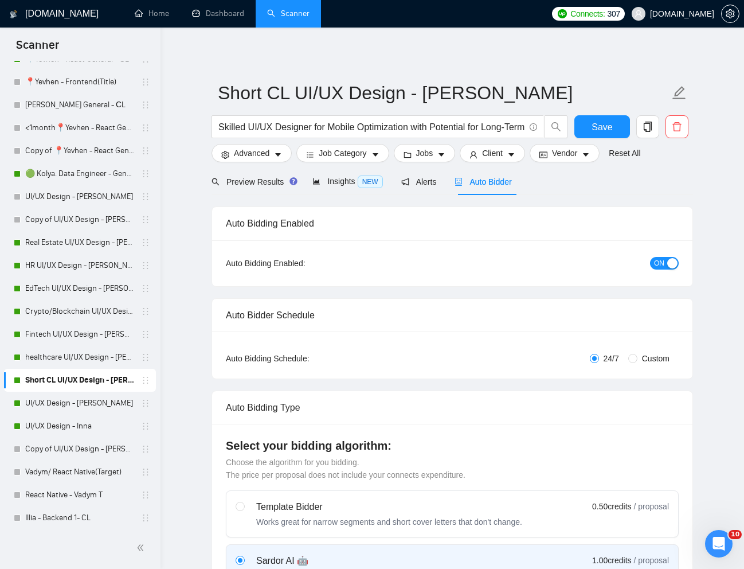 The height and width of the screenshot is (569, 744). I want to click on button: barsJob Categorycaret-down, so click(342, 153).